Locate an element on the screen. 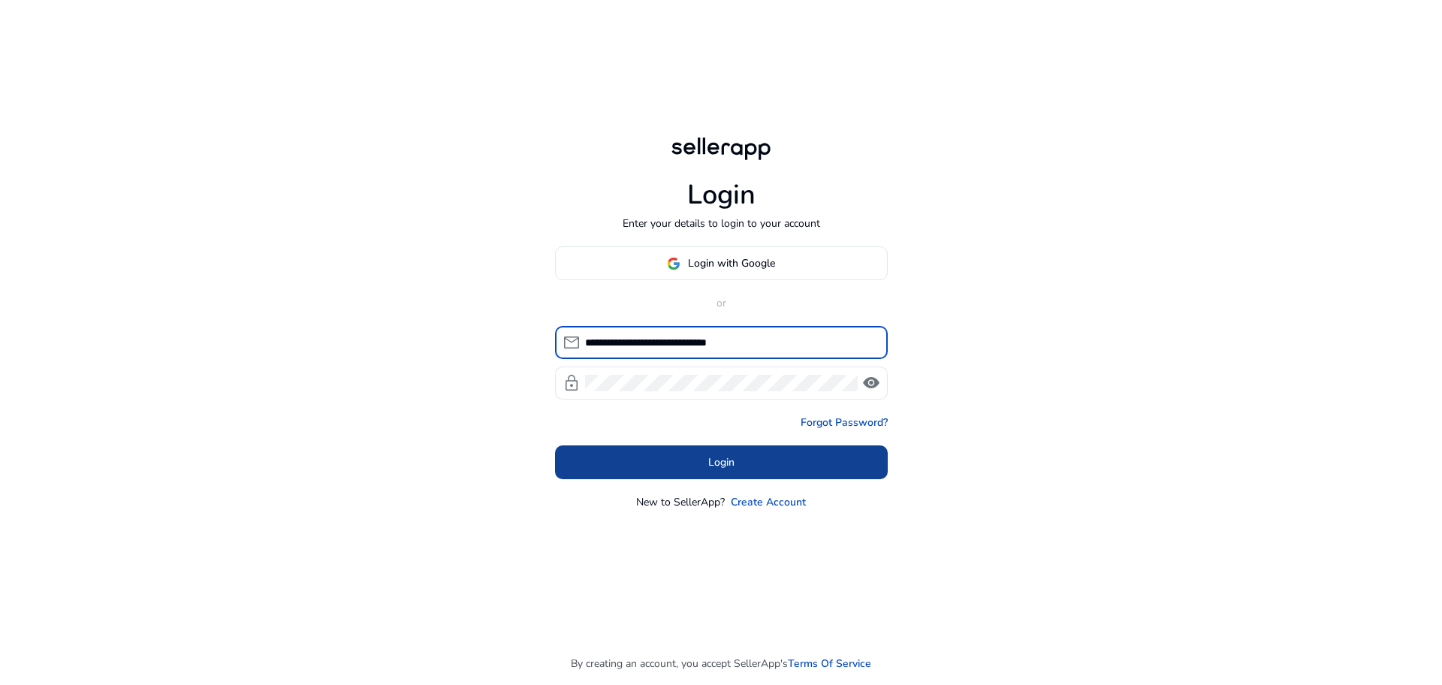  span: mail is located at coordinates (572, 342).